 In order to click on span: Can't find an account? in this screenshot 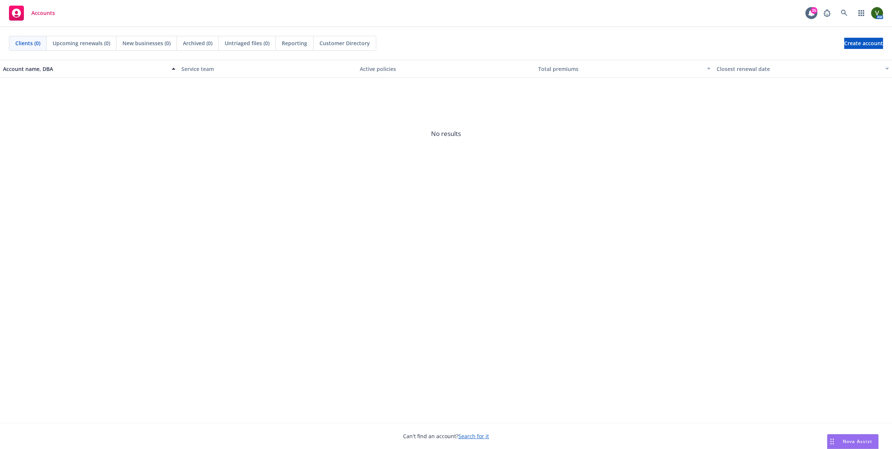, I will do `click(446, 436)`.